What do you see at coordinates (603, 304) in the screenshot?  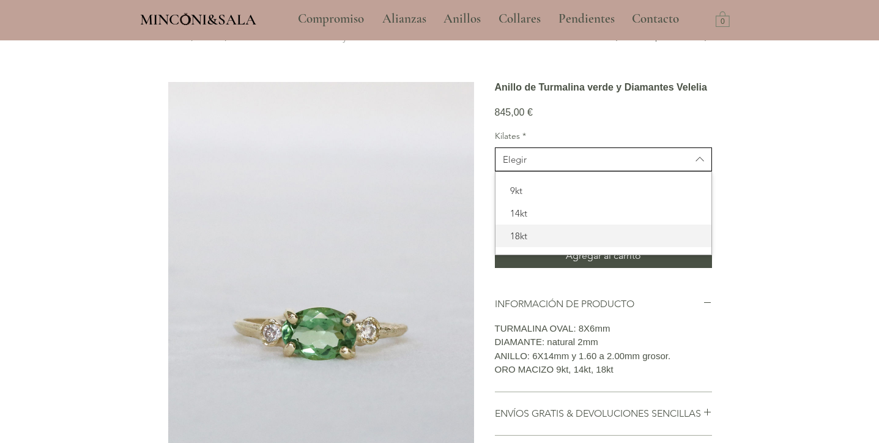 I see `button: INFORMACIÓN DE PRODUCTO` at bounding box center [603, 304].